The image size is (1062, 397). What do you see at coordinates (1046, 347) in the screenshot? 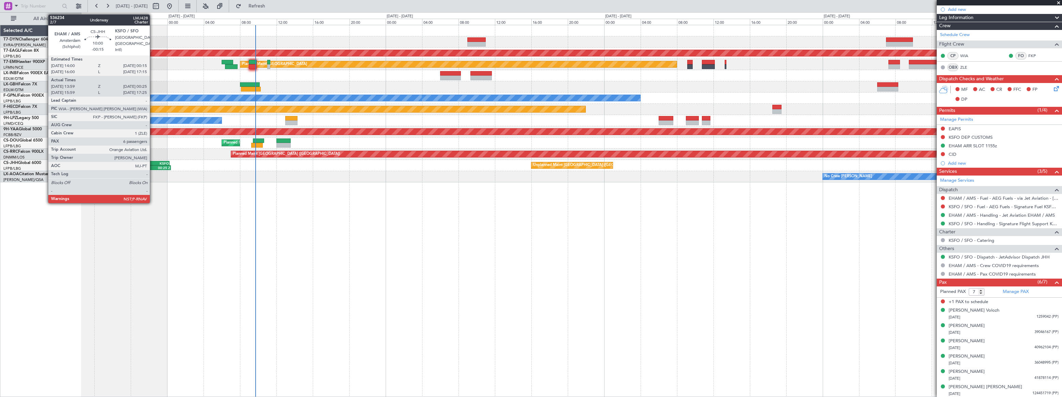
I see `span: 40962104 (PP)` at bounding box center [1046, 347].